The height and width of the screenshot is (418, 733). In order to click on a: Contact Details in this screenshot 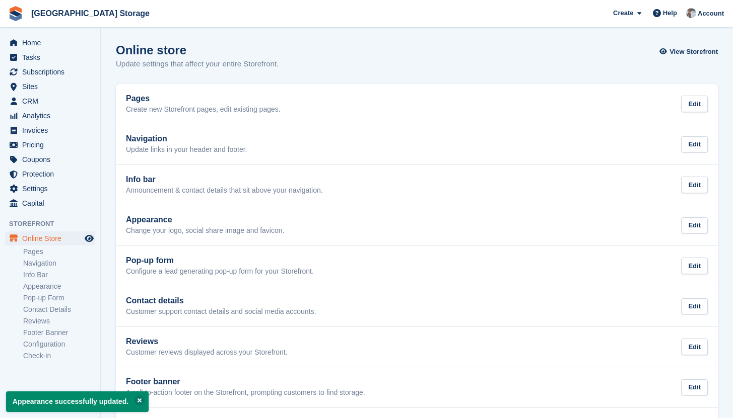, I will do `click(59, 310)`.